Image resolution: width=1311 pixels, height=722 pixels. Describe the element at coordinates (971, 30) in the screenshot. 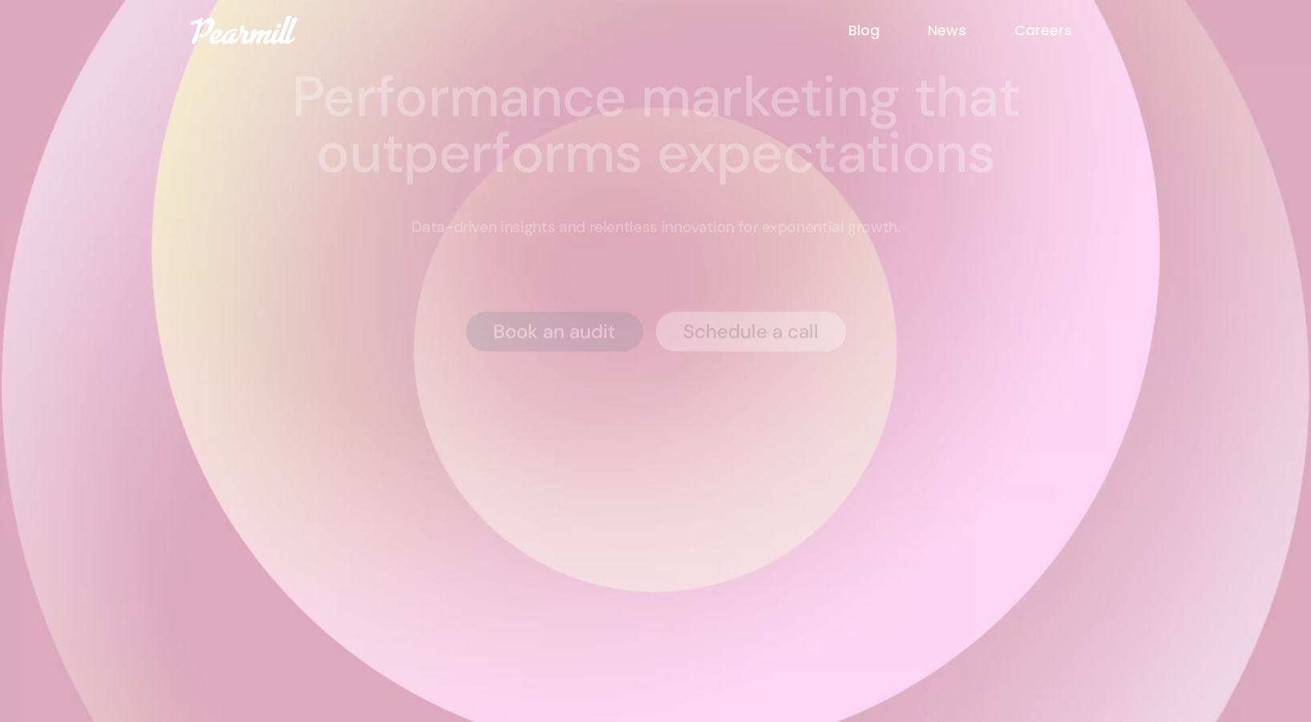

I see `a: News` at that location.